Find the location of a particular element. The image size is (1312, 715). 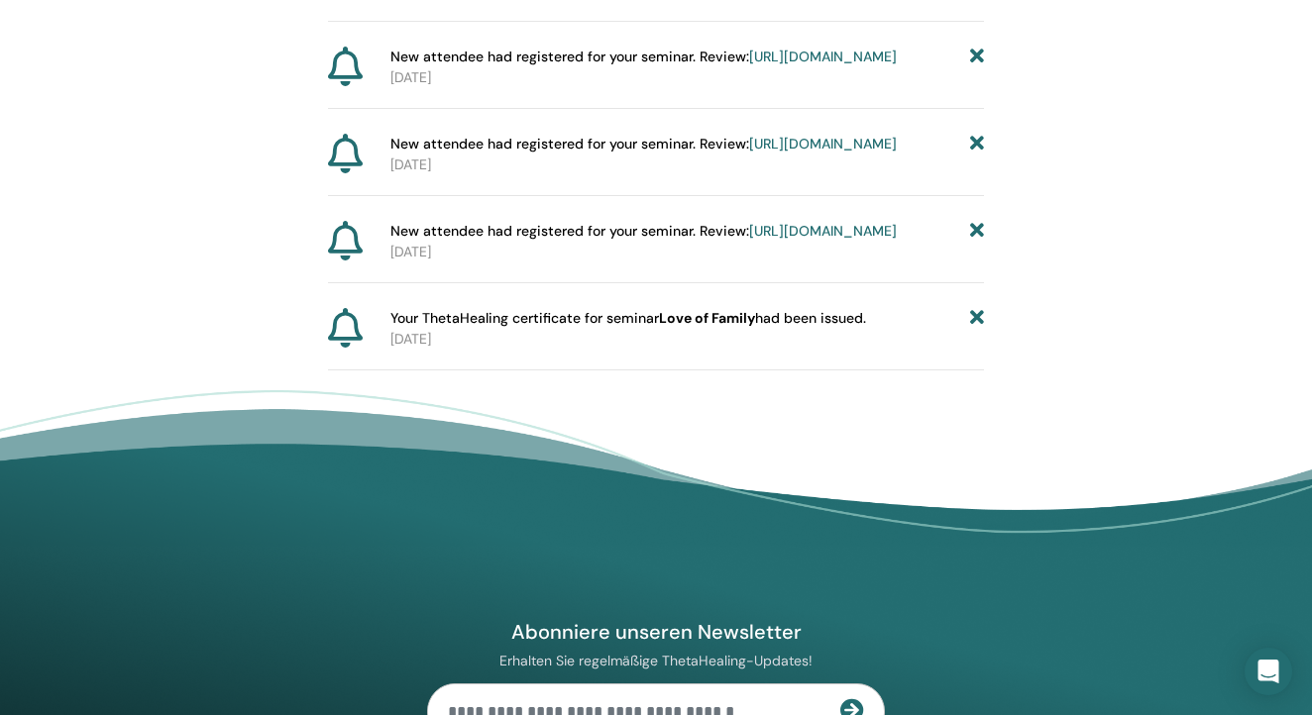

h4: Abonniere unseren Newsletter is located at coordinates (656, 632).